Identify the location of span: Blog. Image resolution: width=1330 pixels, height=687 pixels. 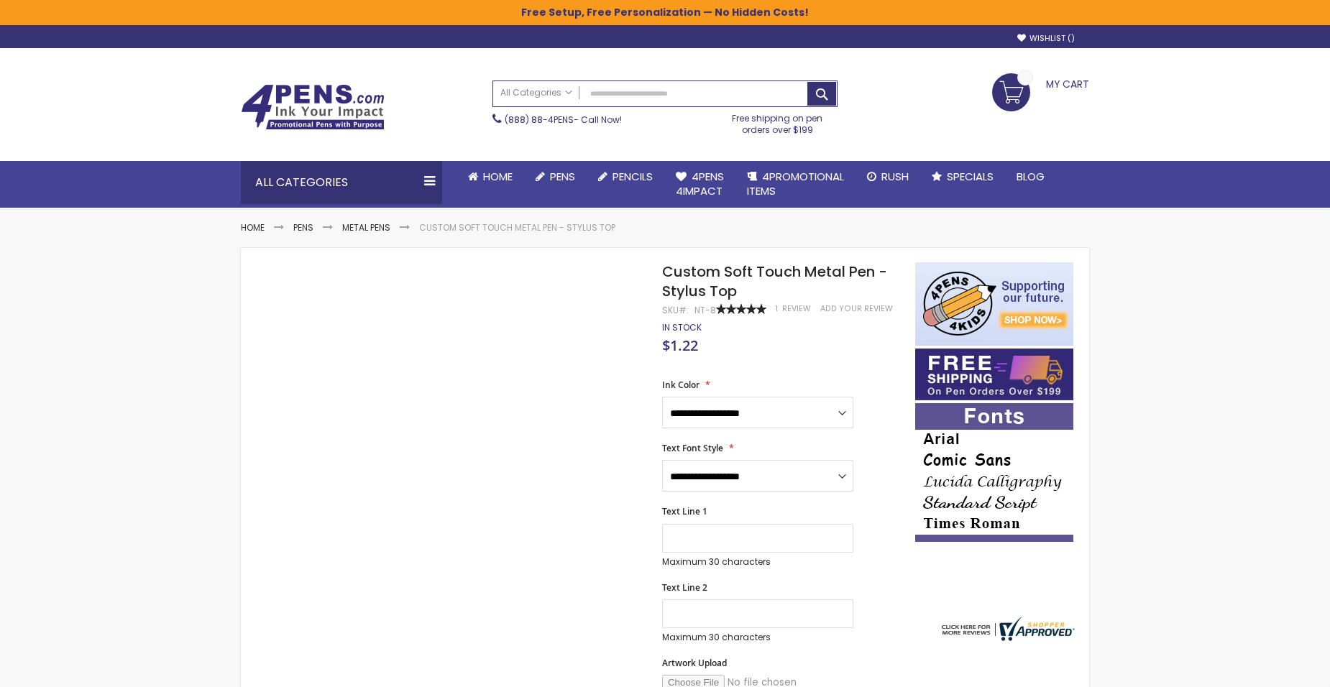
(1030, 176).